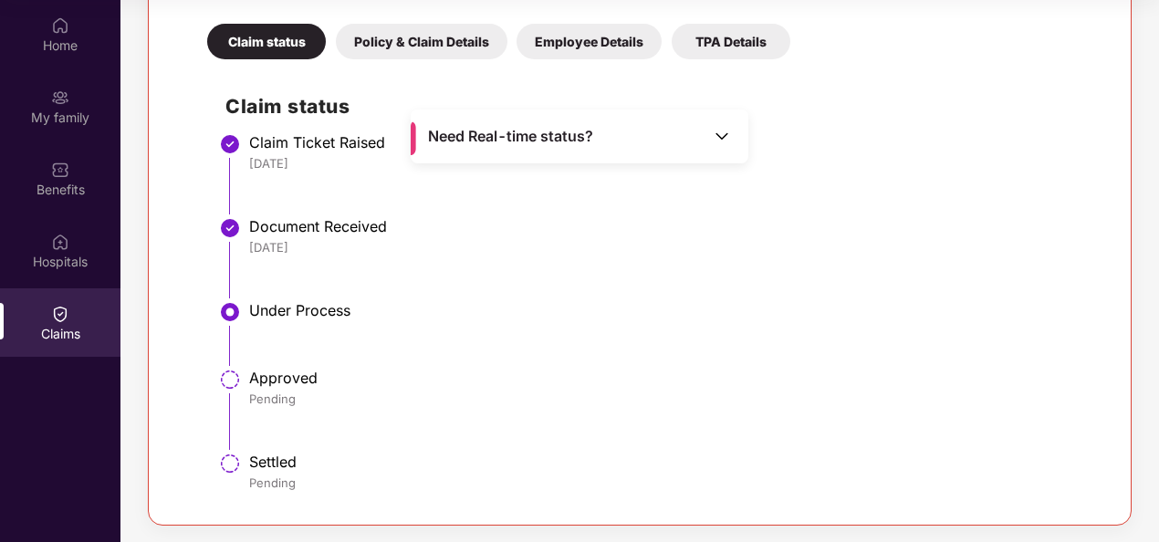  I want to click on img: svg+xml;base64,PHN2ZyBpZD0iQ2xhaW0iIHhtbG5zPSJodHRwOi8vd3d3LnczLm9yZy8yMDAwL3N2ZyIgd2lkdGg9IjIwIi..., so click(60, 314).